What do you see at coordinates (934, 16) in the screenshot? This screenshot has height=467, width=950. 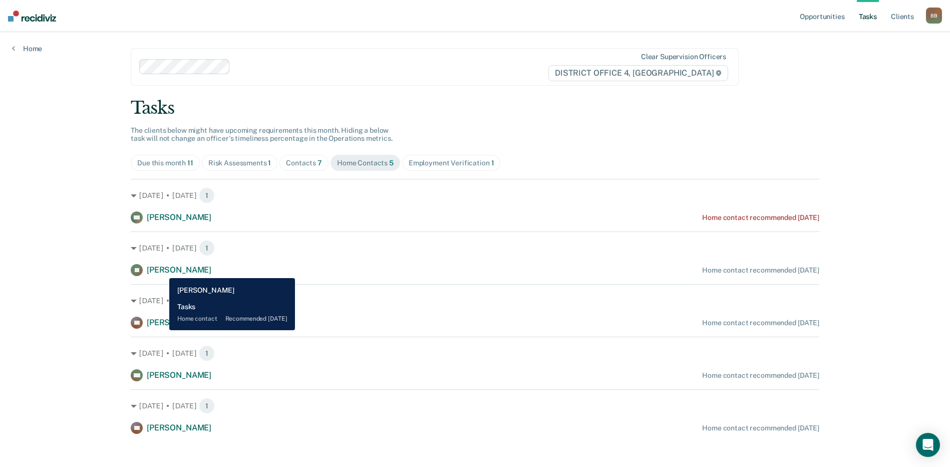 I see `button: BB` at bounding box center [934, 16].